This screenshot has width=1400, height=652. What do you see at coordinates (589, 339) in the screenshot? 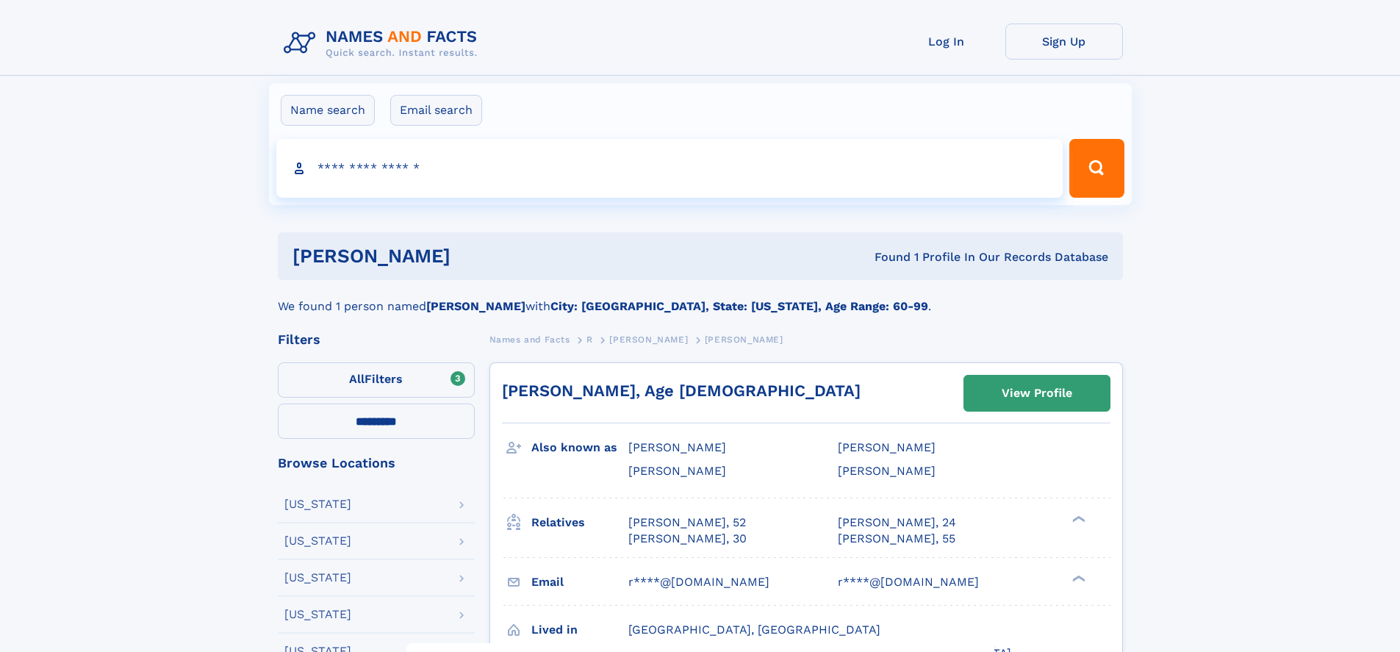
I see `span: R` at bounding box center [589, 339].